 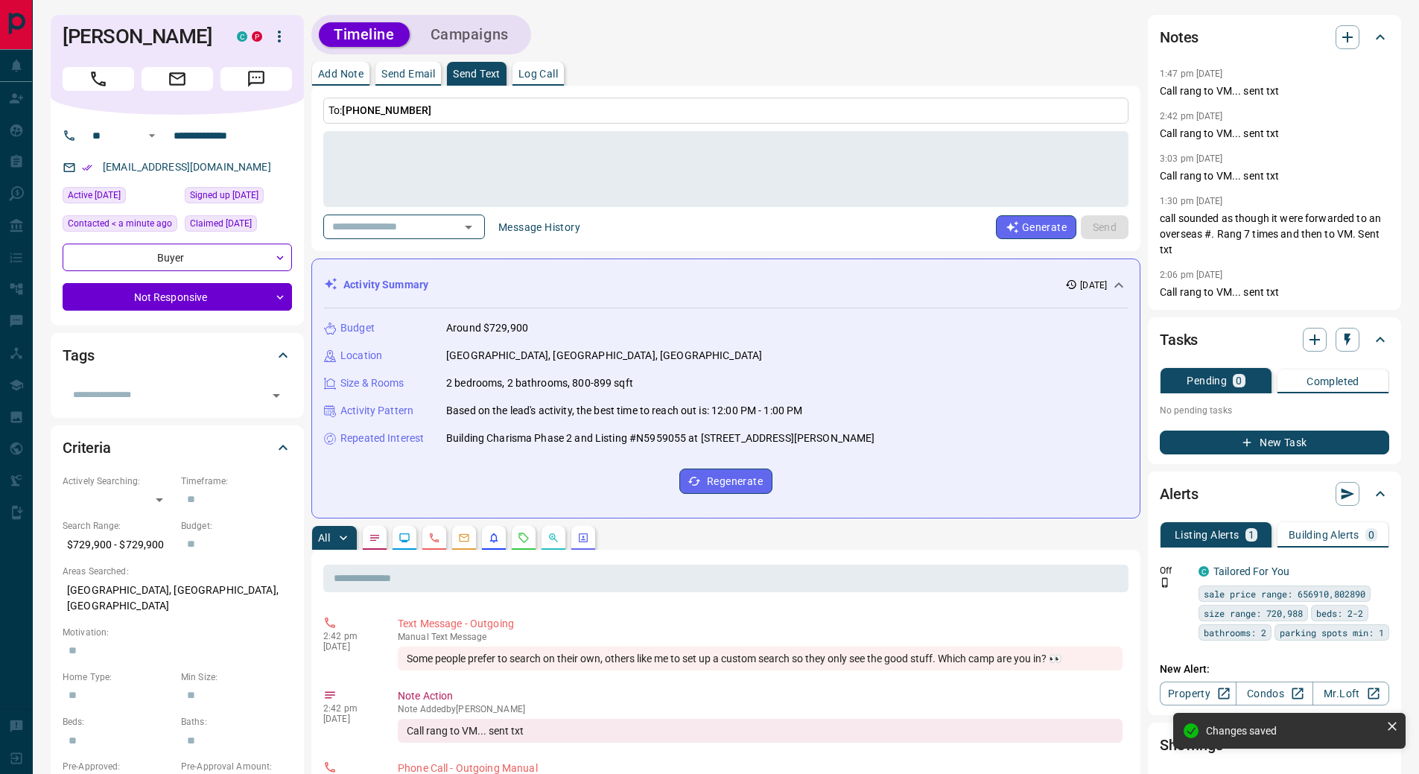 What do you see at coordinates (382, 438) in the screenshot?
I see `p: Repeated Interest` at bounding box center [382, 438].